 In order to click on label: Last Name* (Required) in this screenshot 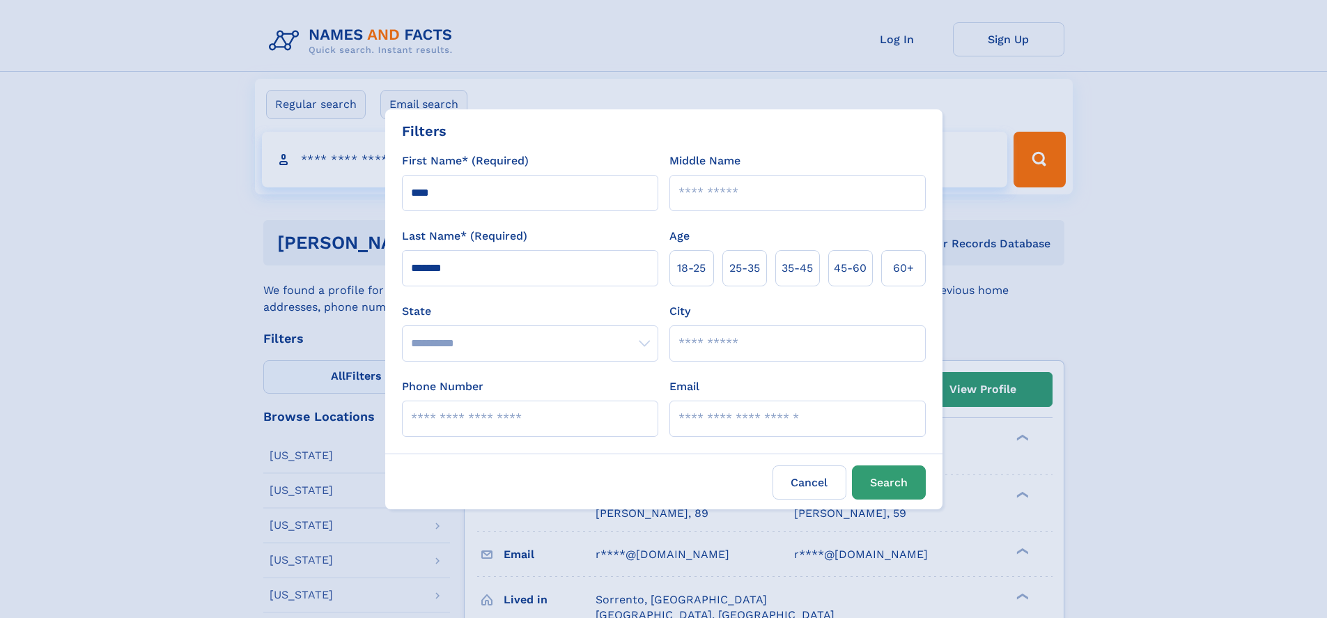, I will do `click(465, 236)`.